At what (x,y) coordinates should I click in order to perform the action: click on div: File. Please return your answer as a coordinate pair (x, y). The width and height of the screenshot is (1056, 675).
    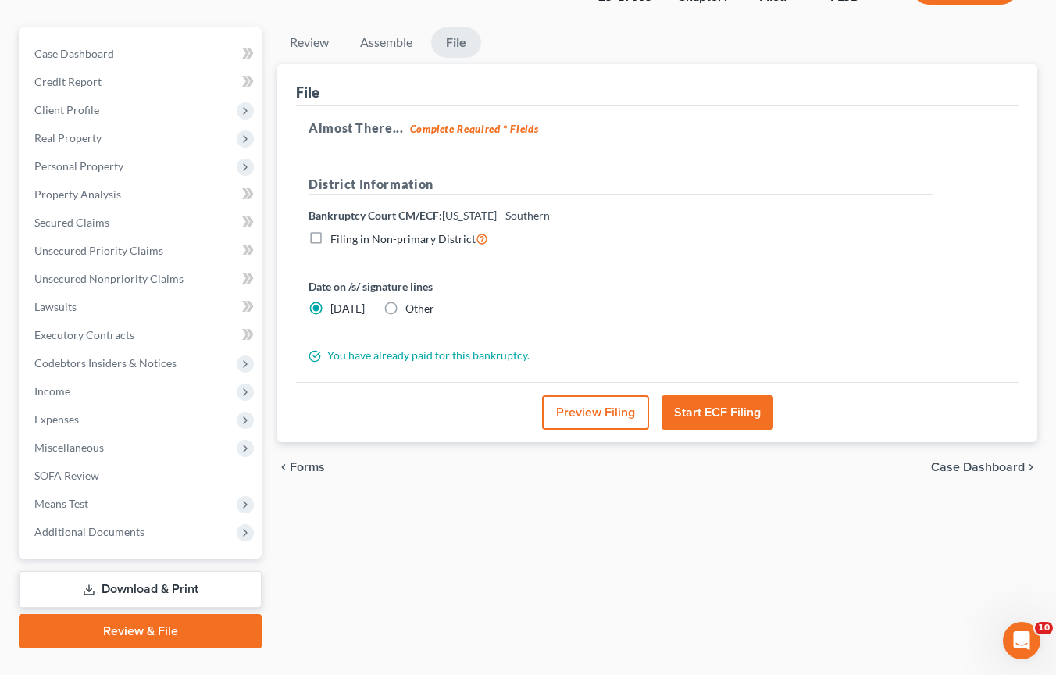
    Looking at the image, I should click on (308, 92).